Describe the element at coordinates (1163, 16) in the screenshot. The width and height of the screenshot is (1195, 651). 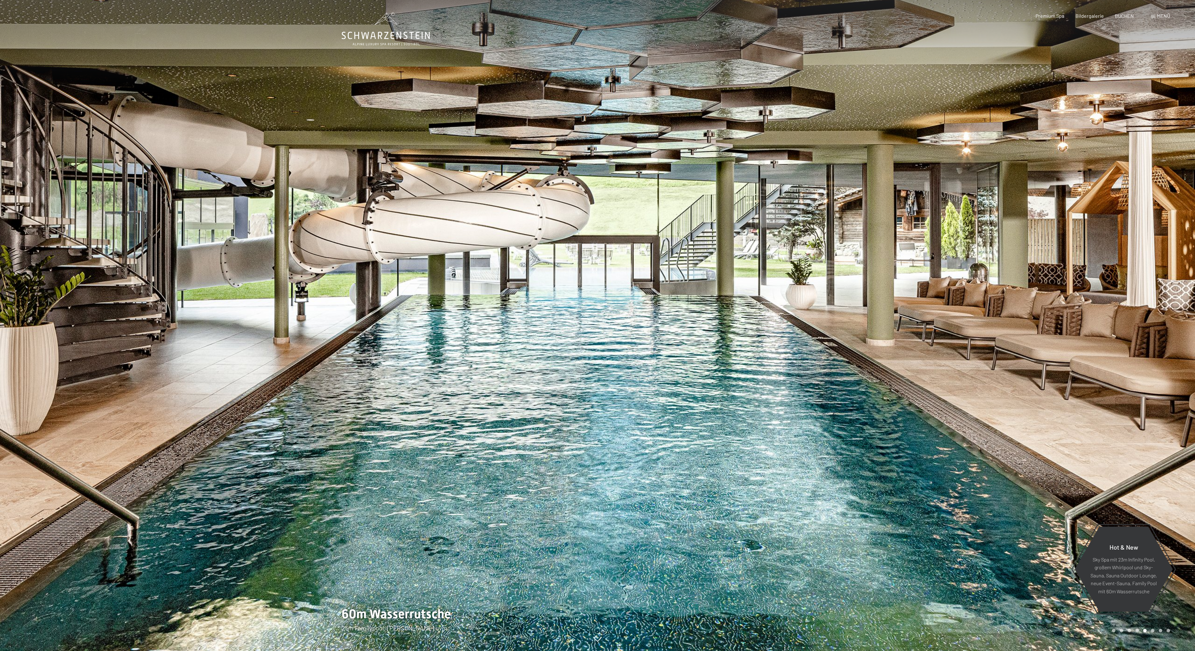
I see `span: Menü` at that location.